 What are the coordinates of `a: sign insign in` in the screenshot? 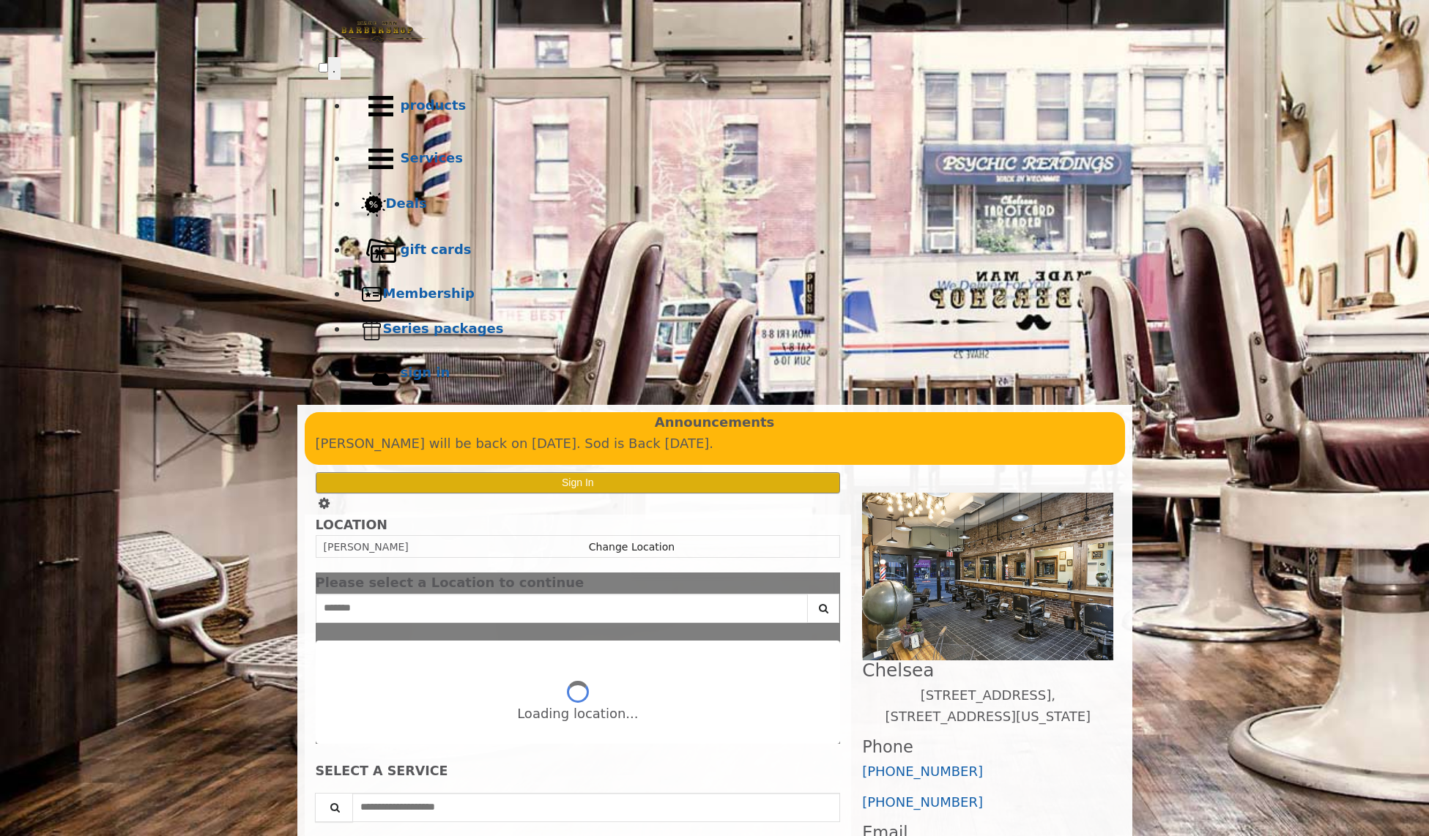 It's located at (729, 373).